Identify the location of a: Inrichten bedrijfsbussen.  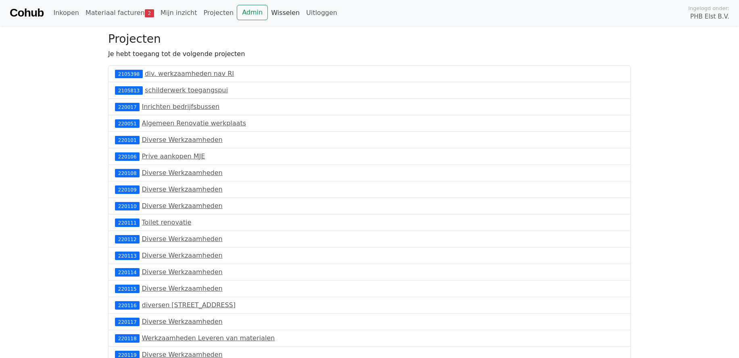
(181, 106).